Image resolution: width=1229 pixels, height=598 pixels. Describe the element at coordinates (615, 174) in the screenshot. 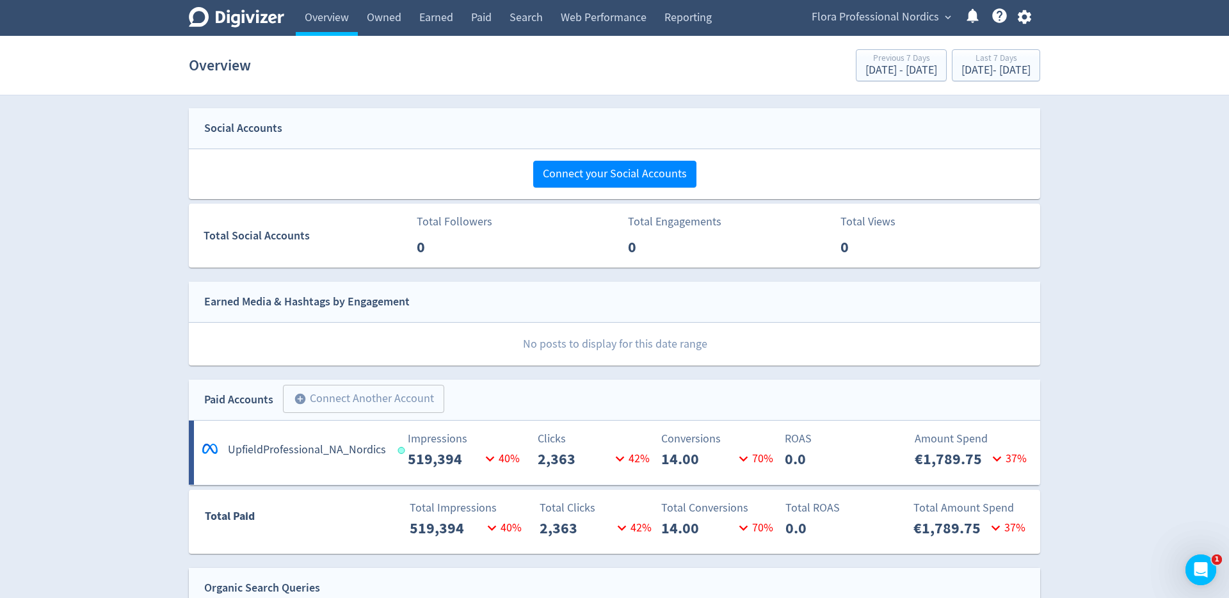

I see `span: Connect your Social Accounts` at that location.